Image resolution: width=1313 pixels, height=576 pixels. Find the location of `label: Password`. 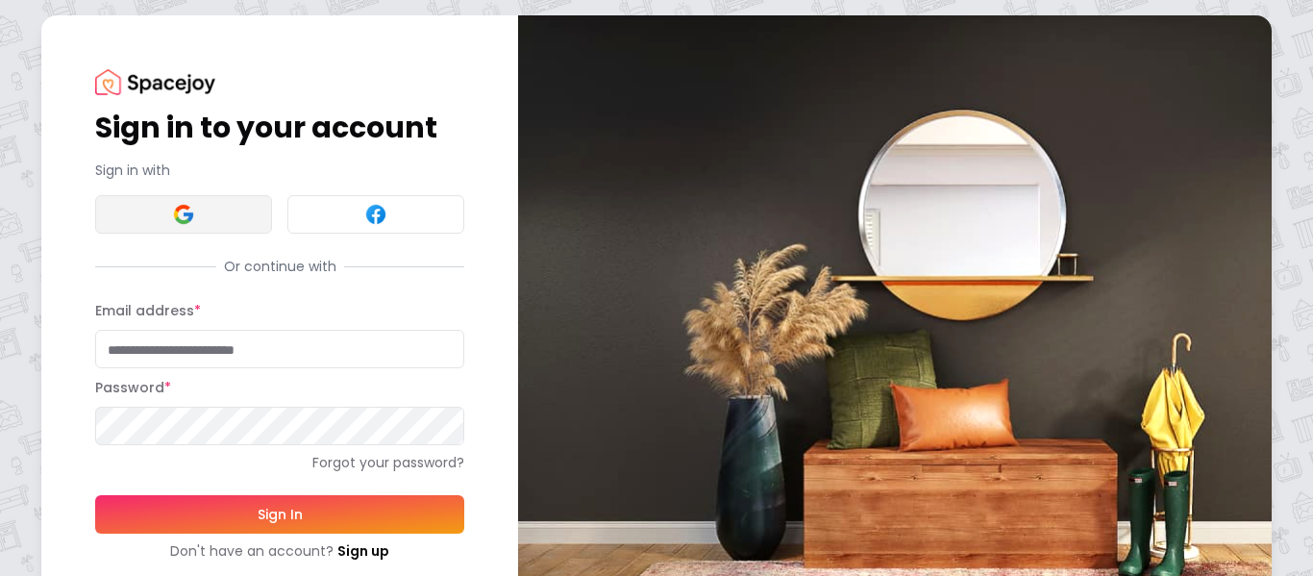

label: Password is located at coordinates (133, 387).